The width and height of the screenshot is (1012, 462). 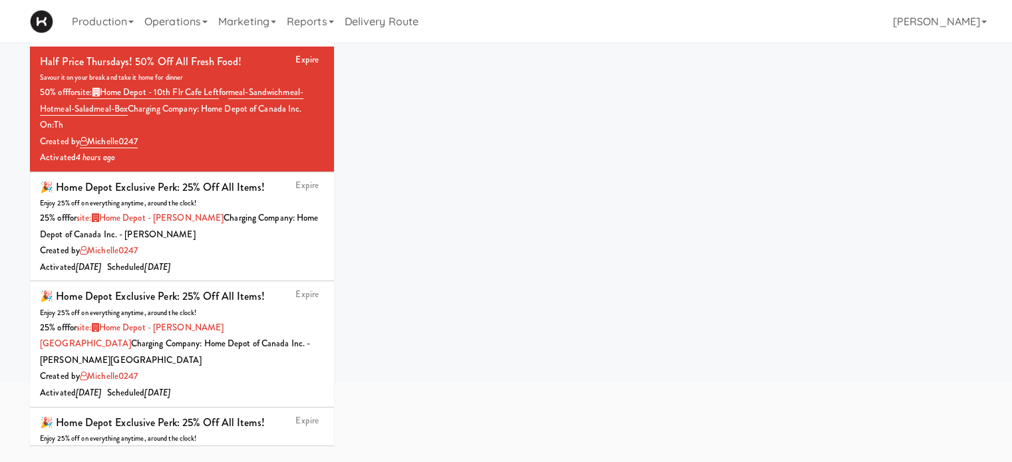 What do you see at coordinates (41, 21) in the screenshot?
I see `img: Micromart` at bounding box center [41, 21].